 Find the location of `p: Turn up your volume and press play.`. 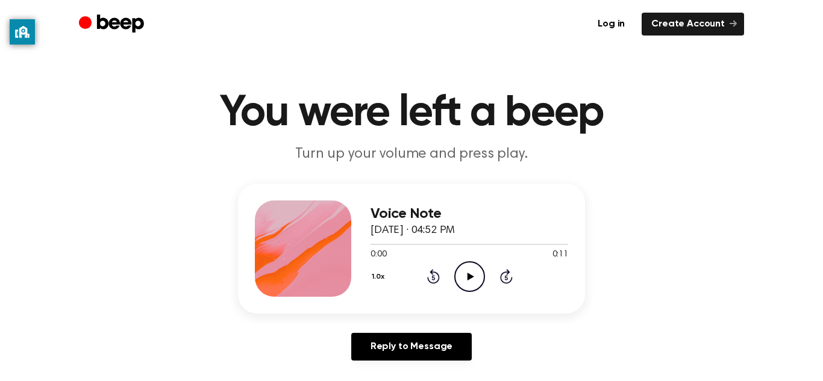

p: Turn up your volume and press play. is located at coordinates (411, 154).